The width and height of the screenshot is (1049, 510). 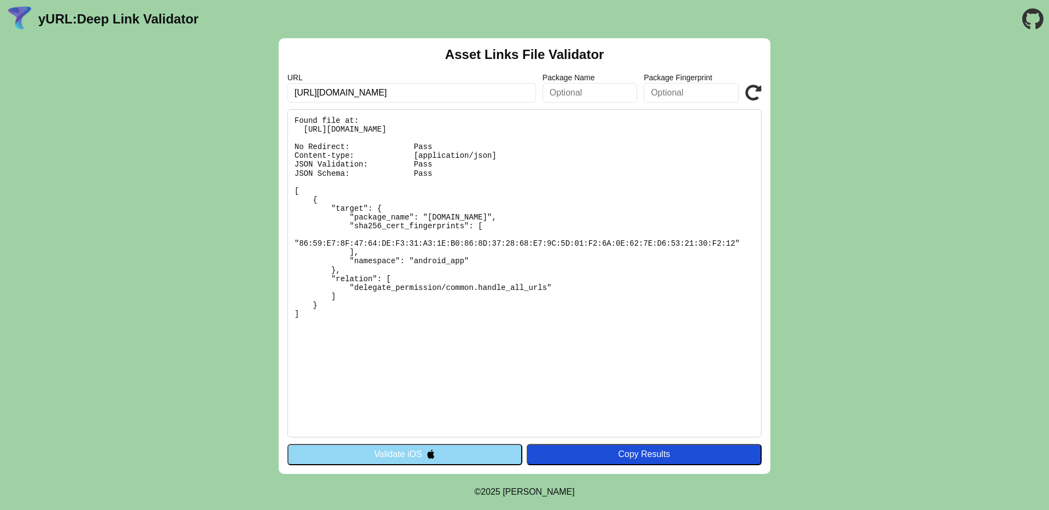 What do you see at coordinates (539, 492) in the screenshot?
I see `a: Michael Ibragimchayev's Personal Site` at bounding box center [539, 492].